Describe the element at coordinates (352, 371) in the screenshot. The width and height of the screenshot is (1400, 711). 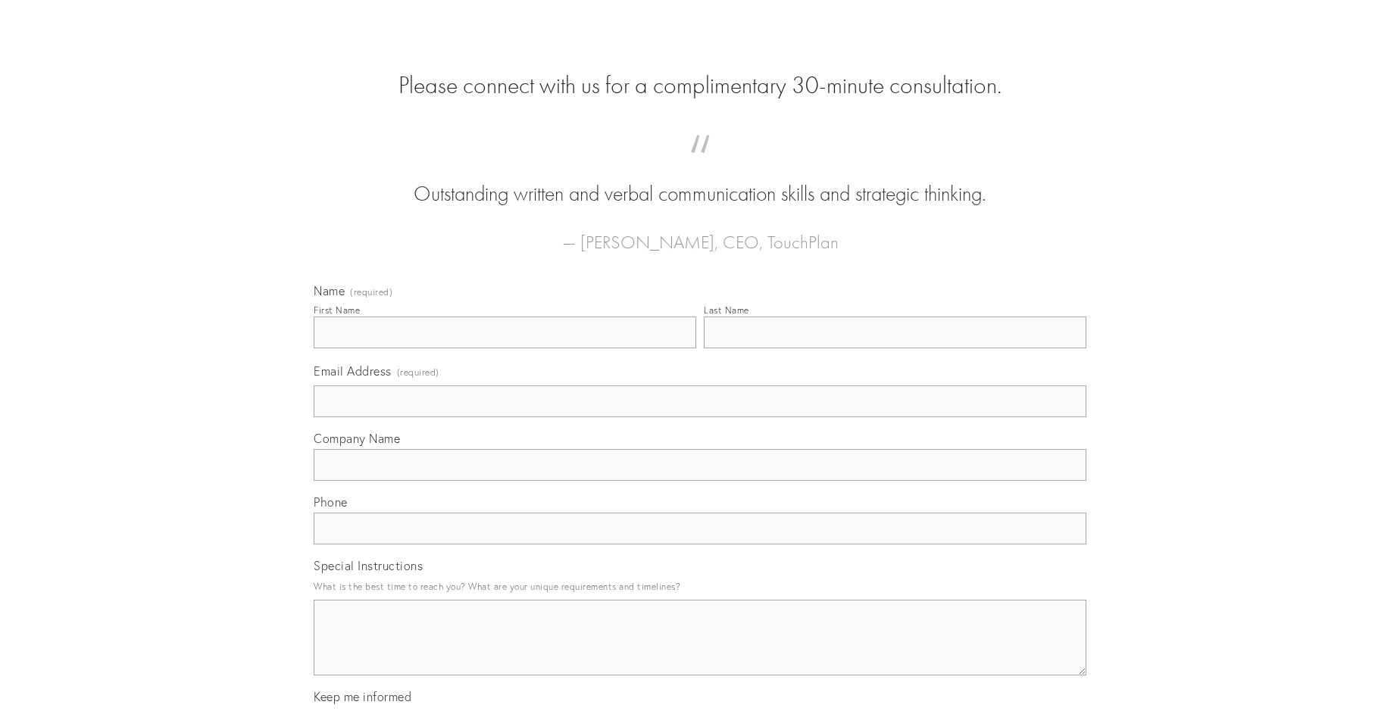
I see `span: Email Address` at that location.